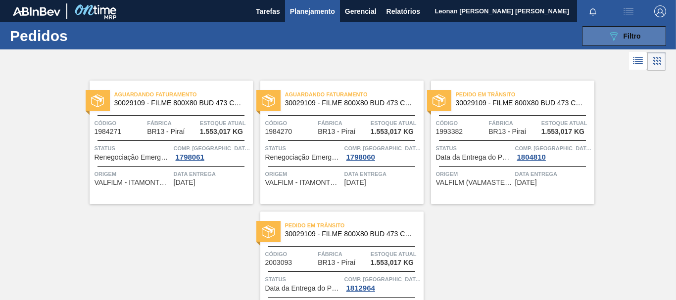 Image resolution: width=676 pixels, height=300 pixels. What do you see at coordinates (361, 288) in the screenshot?
I see `div: 1812964` at bounding box center [361, 288].